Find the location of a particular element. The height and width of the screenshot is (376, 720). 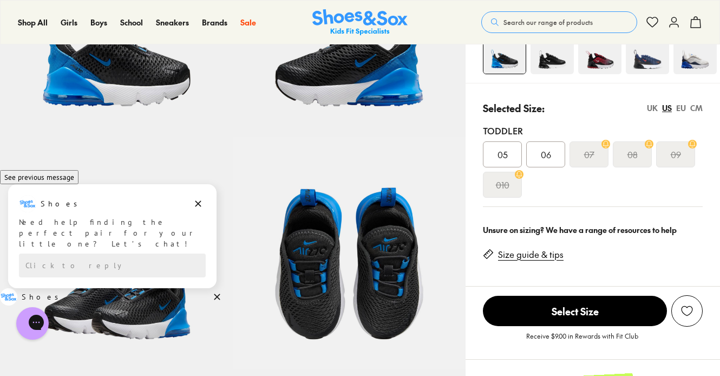

div: Message from Shoes. Need help finding the perfect pair for your little one? Let’s chat! is located at coordinates (112, 54).